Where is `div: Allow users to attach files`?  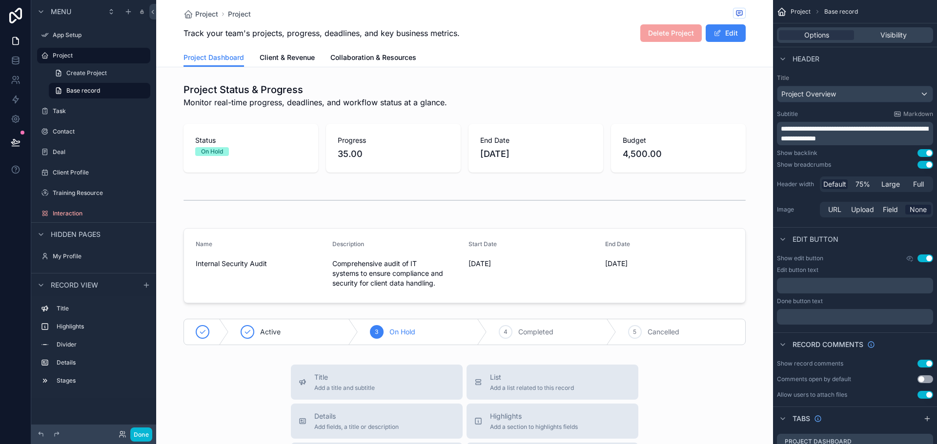 div: Allow users to attach files is located at coordinates (812, 395).